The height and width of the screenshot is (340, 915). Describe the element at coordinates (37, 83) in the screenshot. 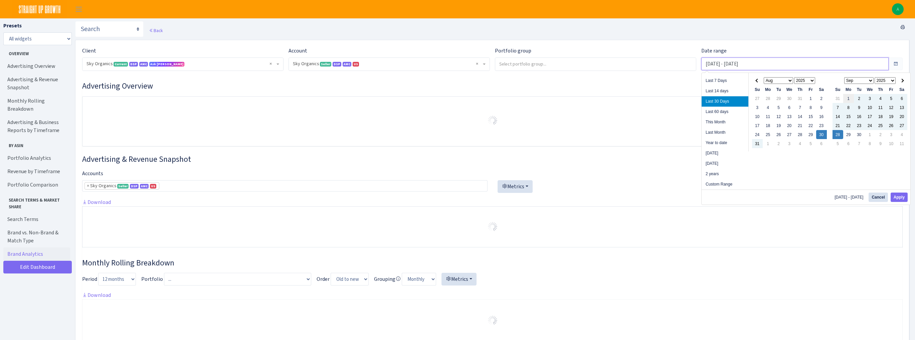

I see `a: Advertising & Revenue Snapshot` at that location.